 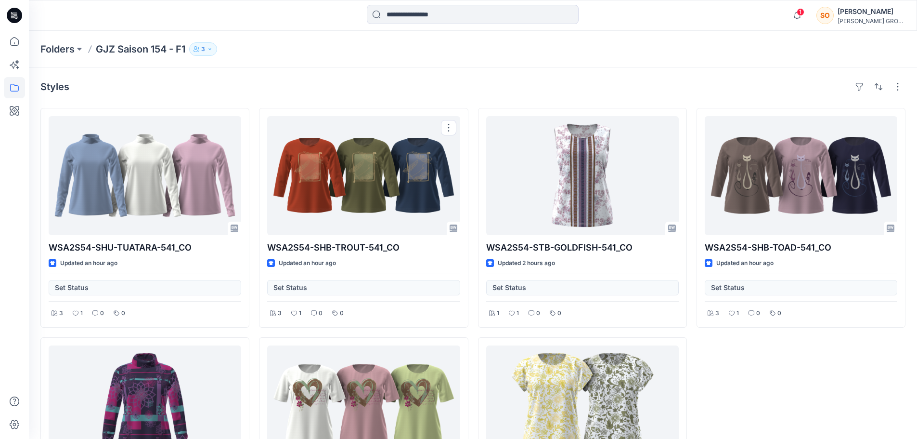 What do you see at coordinates (203, 49) in the screenshot?
I see `button: 3` at bounding box center [203, 49].